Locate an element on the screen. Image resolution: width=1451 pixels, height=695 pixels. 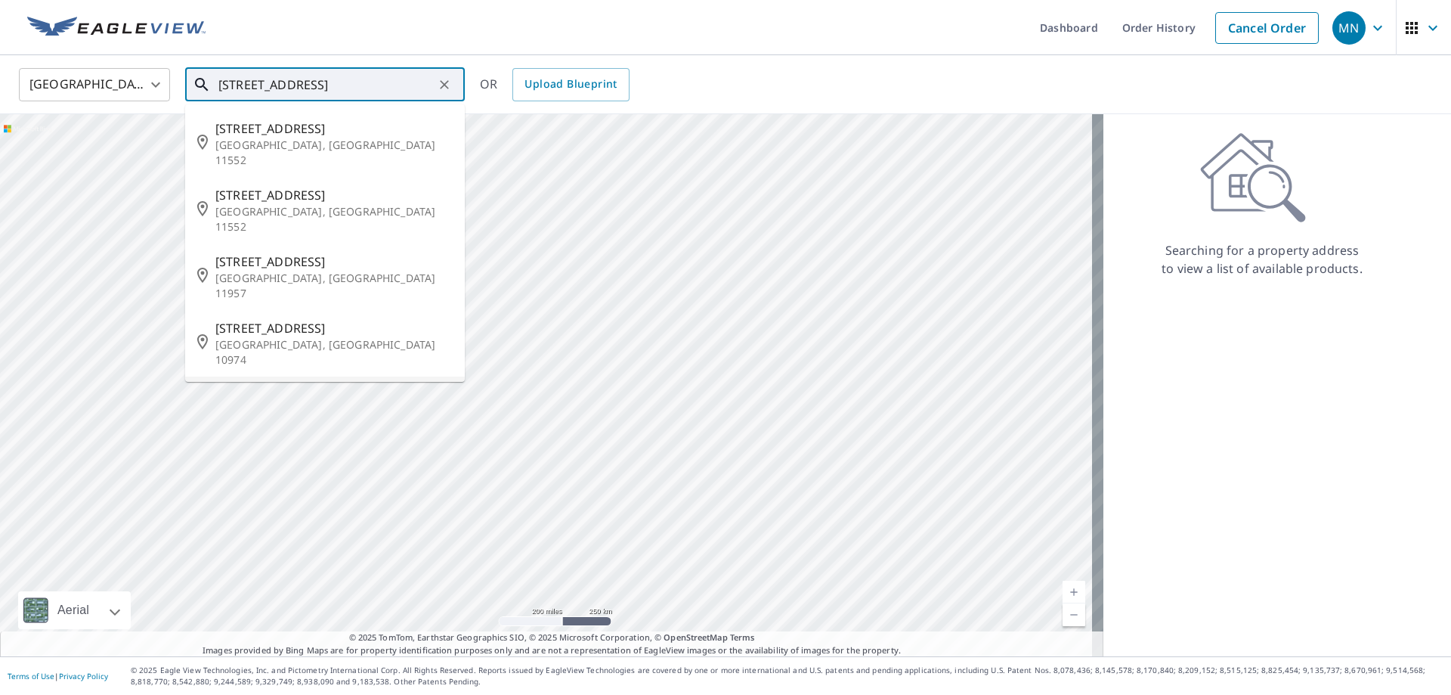
input: Search by address or latitude-longitude is located at coordinates (326, 85).